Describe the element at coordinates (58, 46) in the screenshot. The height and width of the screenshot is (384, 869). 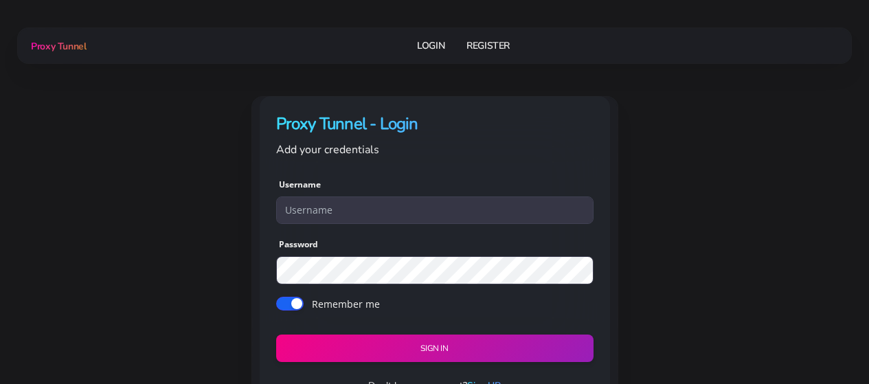
I see `span: Proxy Tunnel` at that location.